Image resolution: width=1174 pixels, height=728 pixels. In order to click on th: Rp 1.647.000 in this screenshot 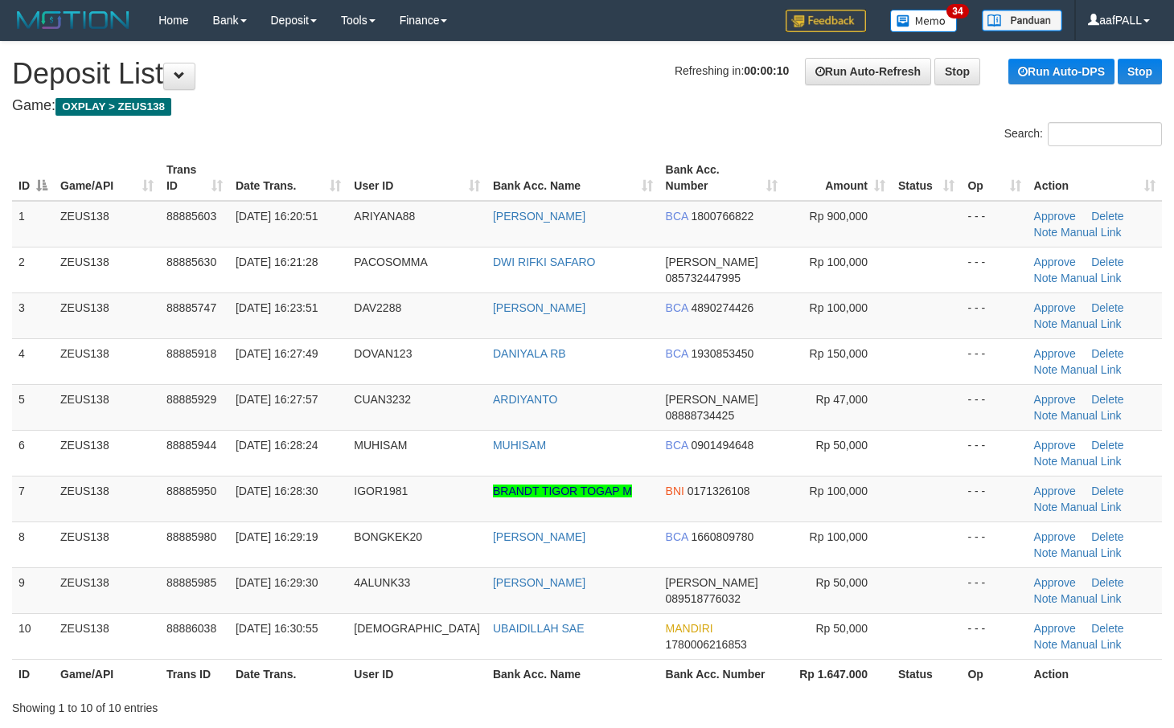, I will do `click(838, 674)`.